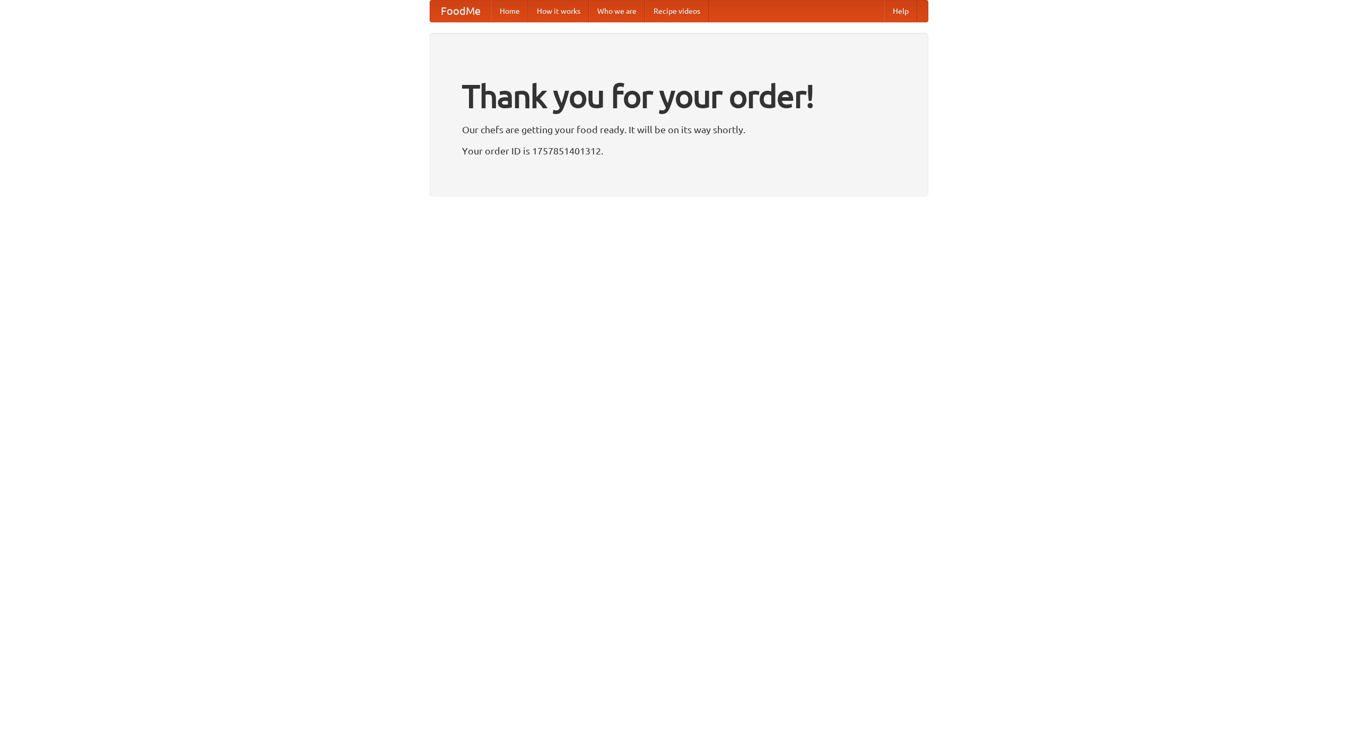 The height and width of the screenshot is (751, 1358). I want to click on a: Recipe videos, so click(677, 11).